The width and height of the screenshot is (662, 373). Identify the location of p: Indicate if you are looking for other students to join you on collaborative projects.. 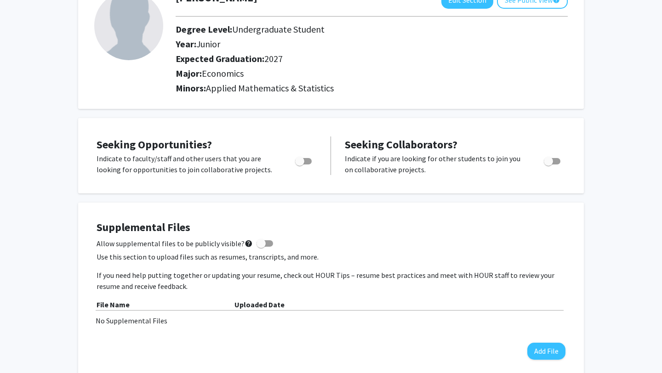
(435, 164).